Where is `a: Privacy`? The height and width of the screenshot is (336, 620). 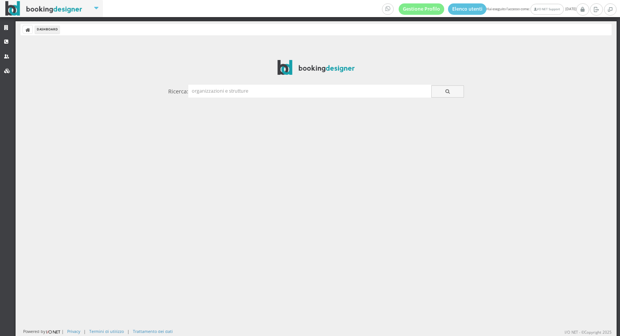
a: Privacy is located at coordinates (74, 331).